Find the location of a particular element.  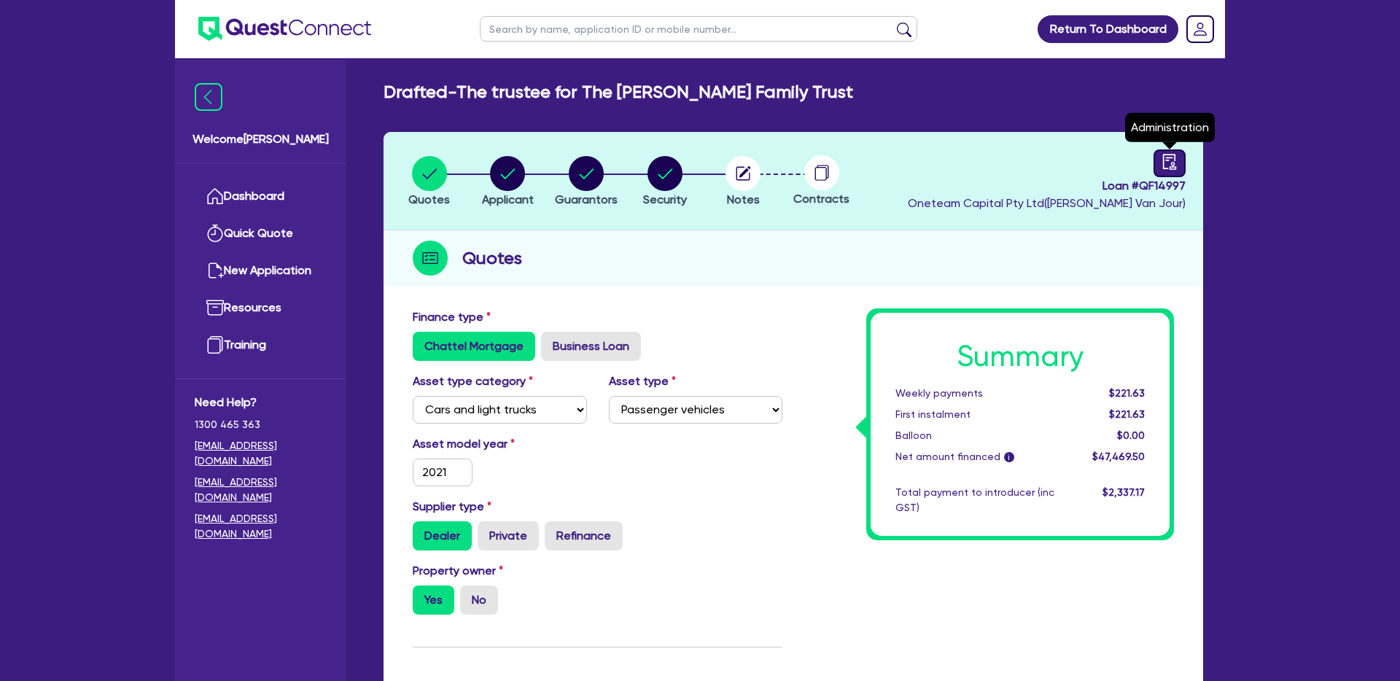

button: Quotes is located at coordinates (429, 182).